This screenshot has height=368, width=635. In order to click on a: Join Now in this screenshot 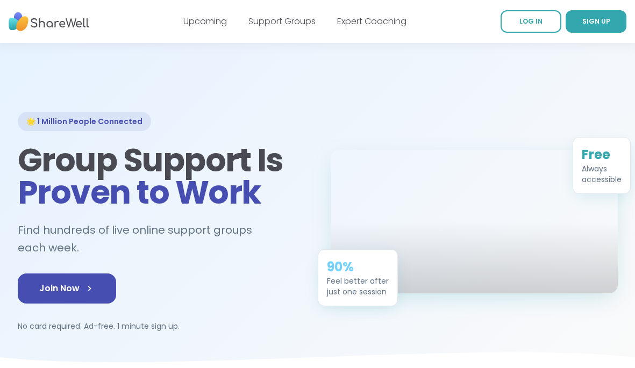, I will do `click(67, 289)`.